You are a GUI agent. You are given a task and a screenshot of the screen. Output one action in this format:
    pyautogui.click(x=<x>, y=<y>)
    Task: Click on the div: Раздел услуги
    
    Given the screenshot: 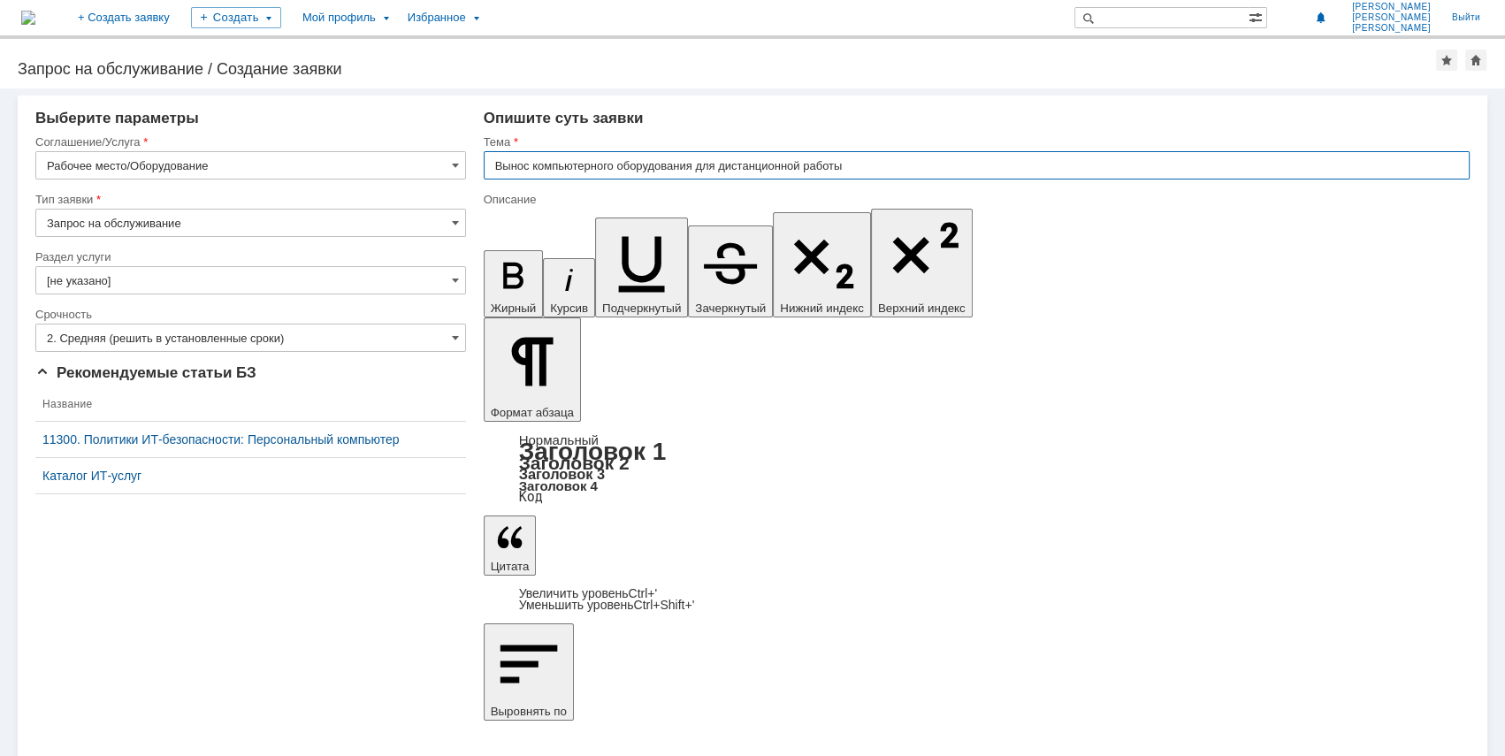 What is the action you would take?
    pyautogui.click(x=249, y=257)
    